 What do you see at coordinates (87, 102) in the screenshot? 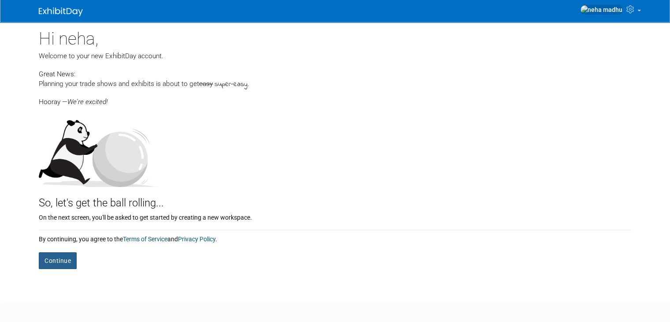
I see `span: We're excited!` at bounding box center [87, 102].